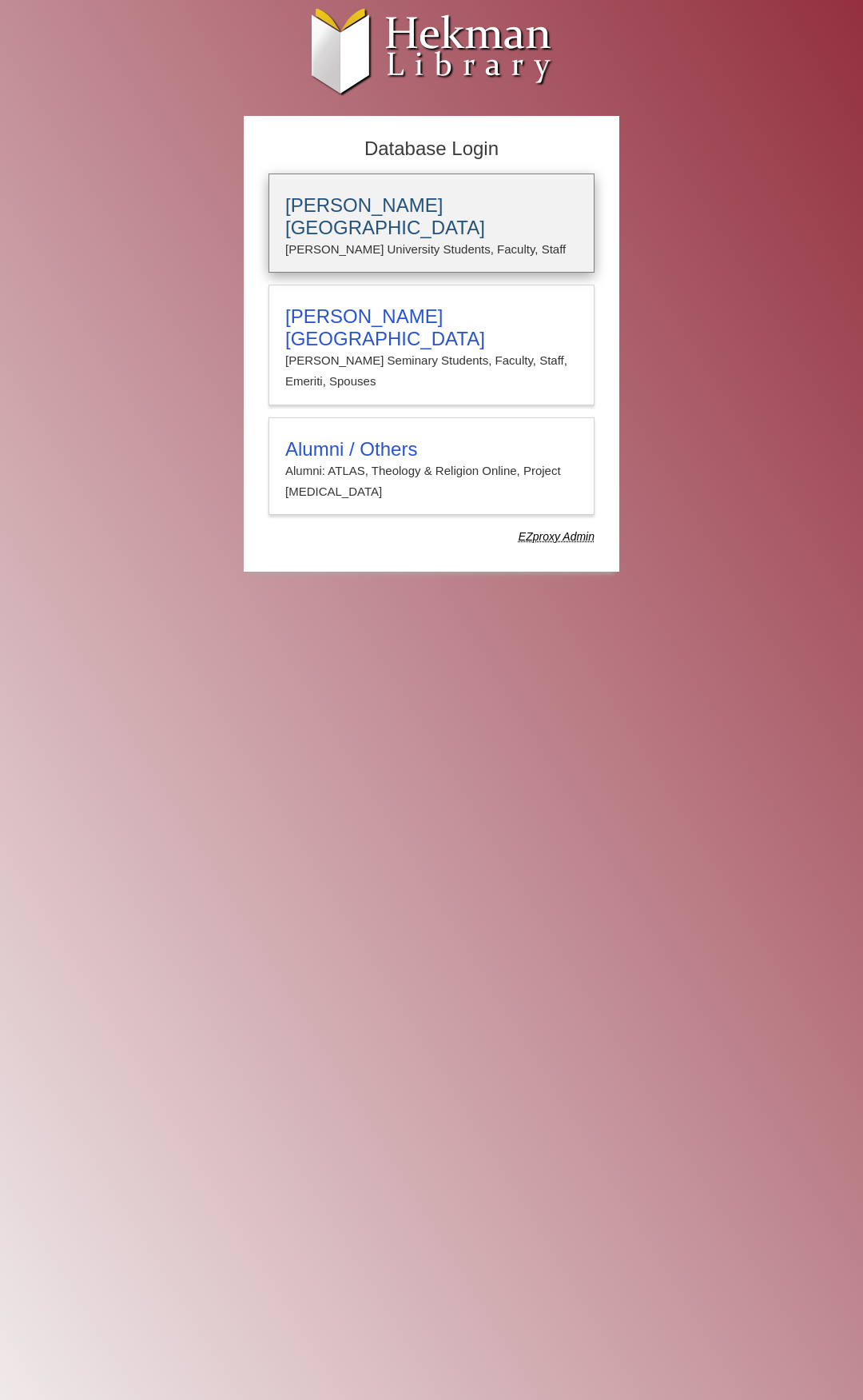  What do you see at coordinates (431, 149) in the screenshot?
I see `h2: Database Login` at bounding box center [431, 149].